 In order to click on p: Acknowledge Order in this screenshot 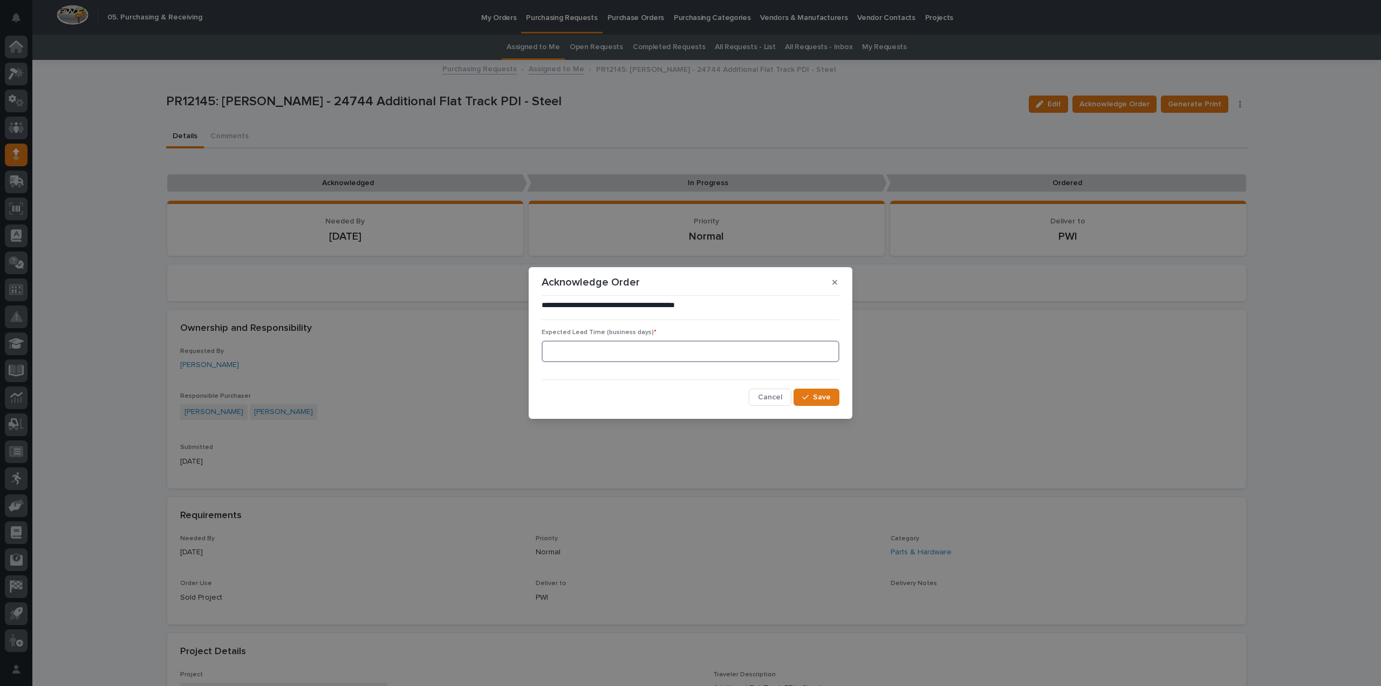, I will do `click(591, 282)`.